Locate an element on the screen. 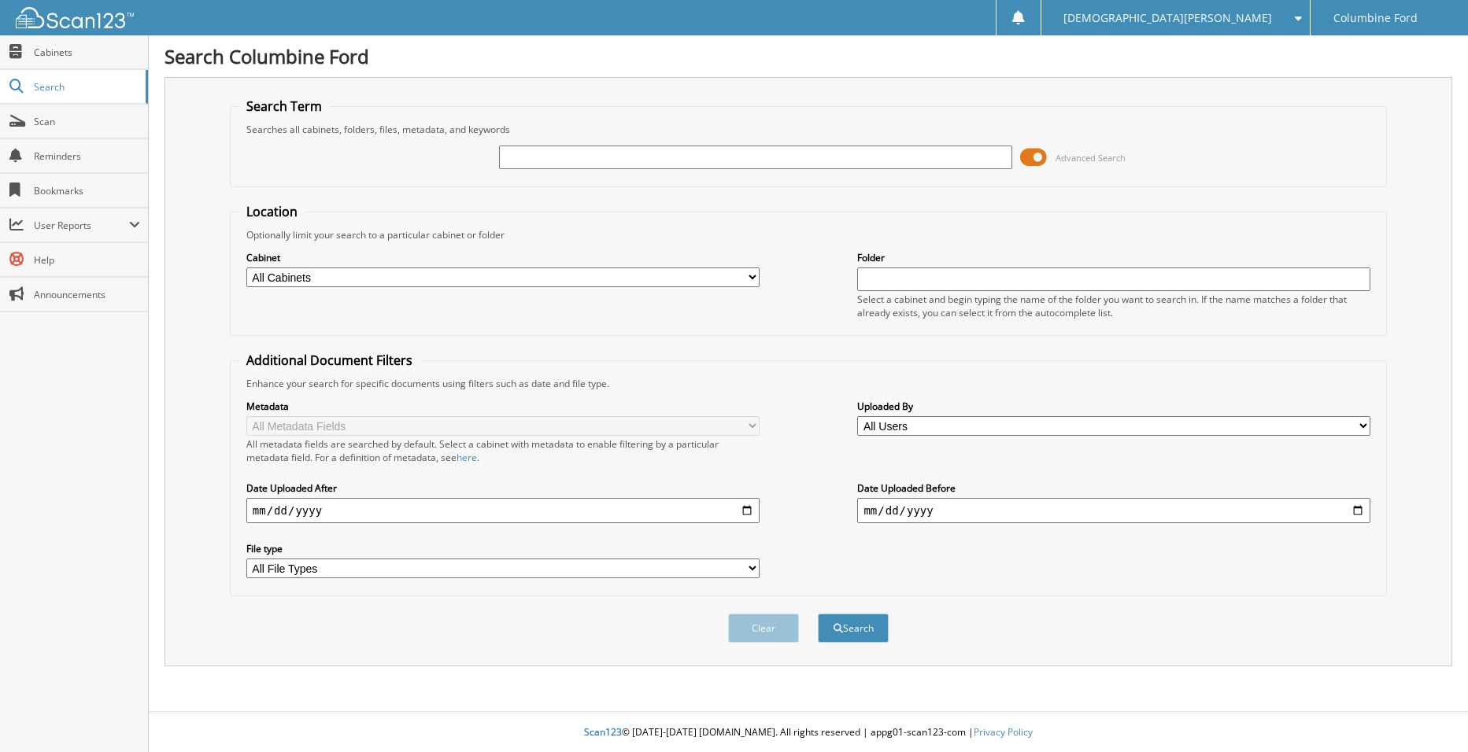 This screenshot has width=1468, height=752. label: Cabinet is located at coordinates (503, 257).